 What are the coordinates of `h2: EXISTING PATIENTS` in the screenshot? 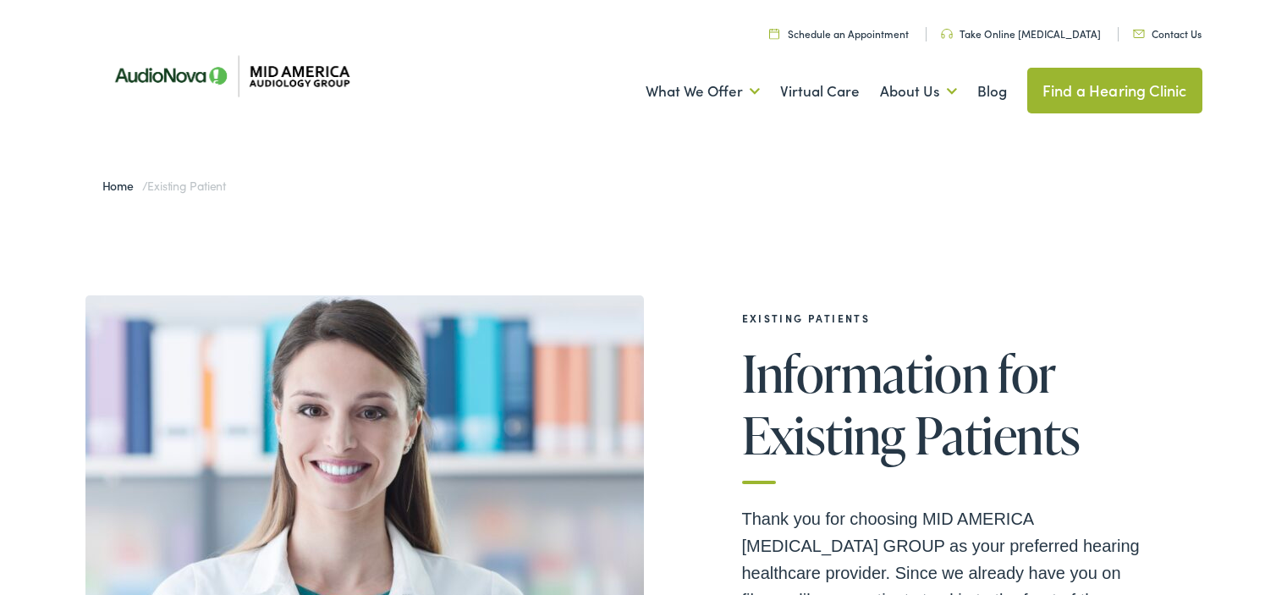 It's located at (945, 318).